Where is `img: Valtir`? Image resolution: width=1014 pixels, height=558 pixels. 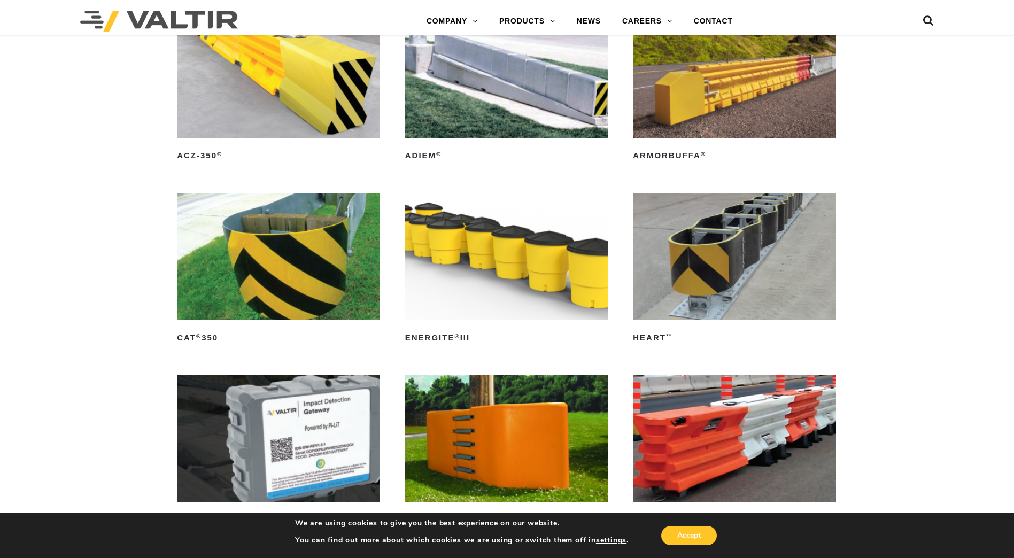 img: Valtir is located at coordinates (159, 21).